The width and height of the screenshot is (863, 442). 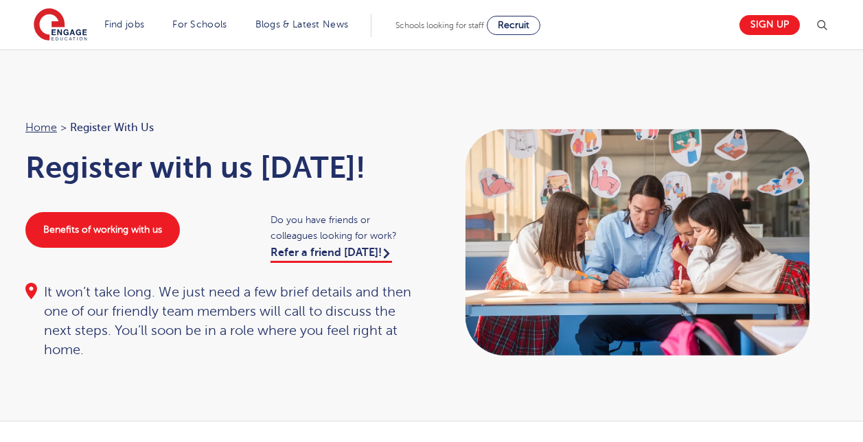 What do you see at coordinates (199, 24) in the screenshot?
I see `a: For Schools` at bounding box center [199, 24].